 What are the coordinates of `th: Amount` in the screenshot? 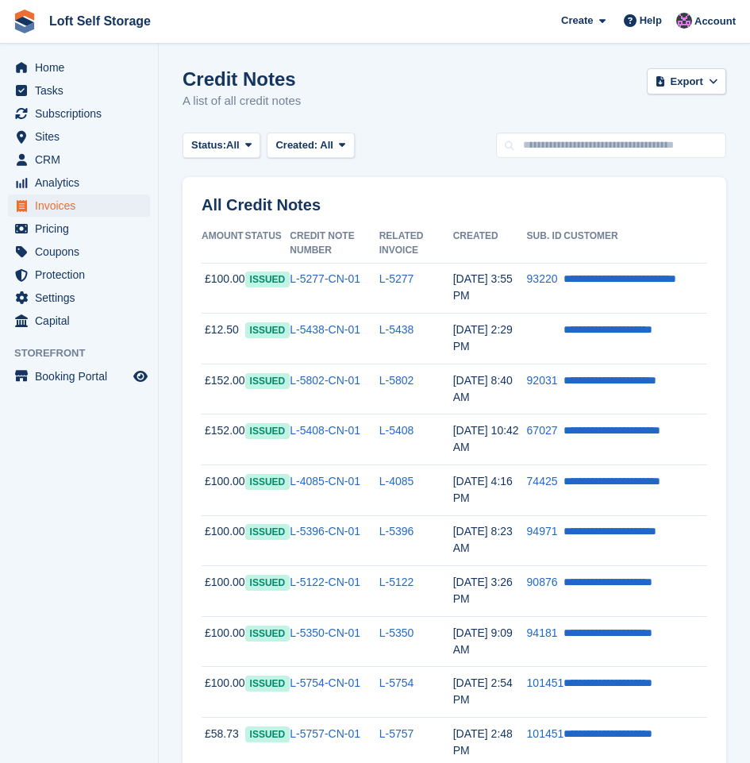 It's located at (223, 244).